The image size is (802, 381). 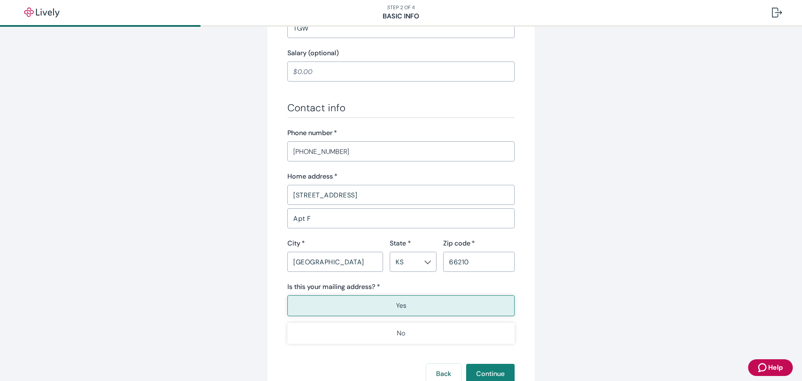 What do you see at coordinates (312, 133) in the screenshot?
I see `label: Phone number` at bounding box center [312, 133].